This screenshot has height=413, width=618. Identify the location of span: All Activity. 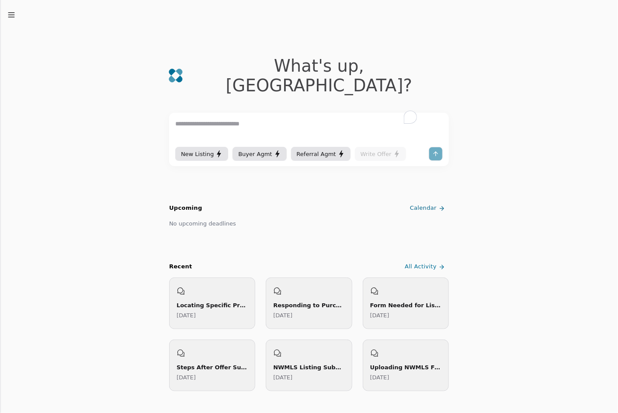
(420, 266).